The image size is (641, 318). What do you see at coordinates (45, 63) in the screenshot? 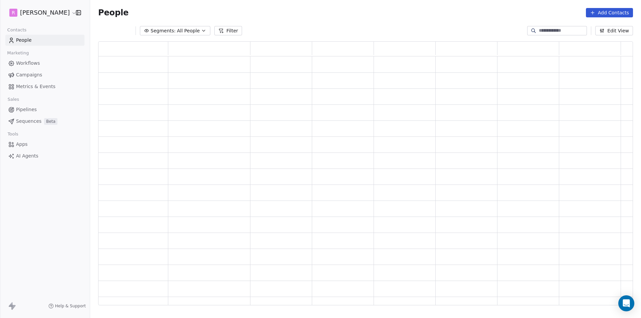
I see `a: Workflows` at bounding box center [45, 63].